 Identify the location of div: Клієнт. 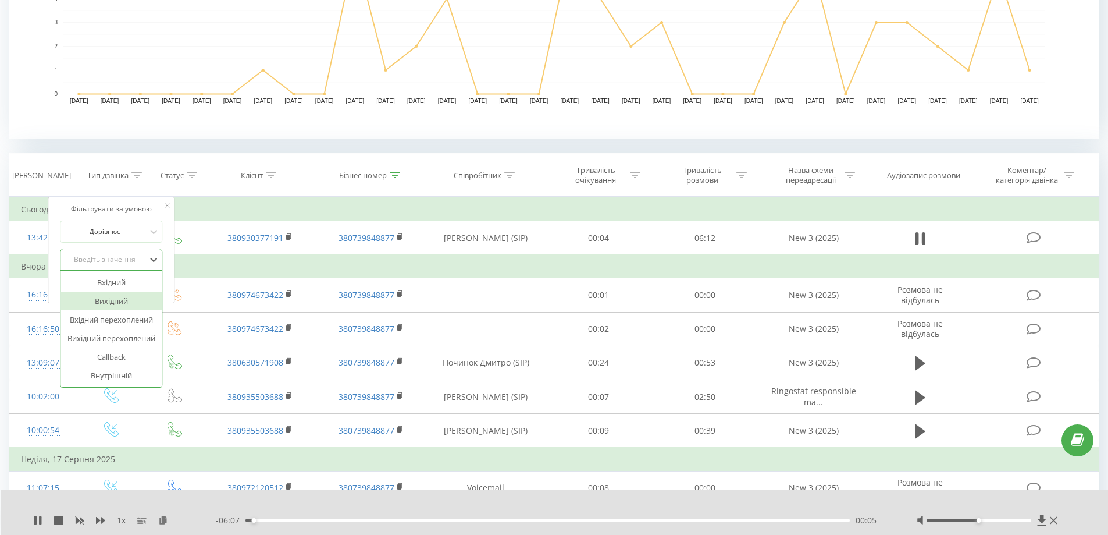
(252, 175).